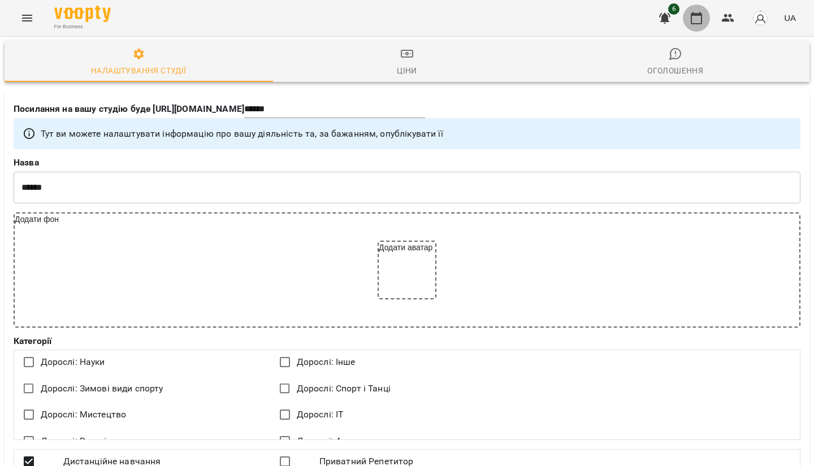 The width and height of the screenshot is (814, 466). What do you see at coordinates (27, 18) in the screenshot?
I see `button: Menu` at bounding box center [27, 18].